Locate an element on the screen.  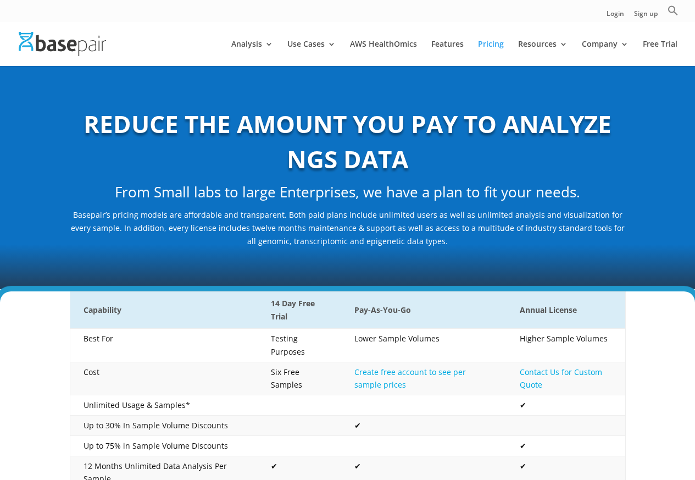
b: REDUCE THE AMOUNT YOU PAY TO ANALYZE NGS DATA is located at coordinates (347, 141).